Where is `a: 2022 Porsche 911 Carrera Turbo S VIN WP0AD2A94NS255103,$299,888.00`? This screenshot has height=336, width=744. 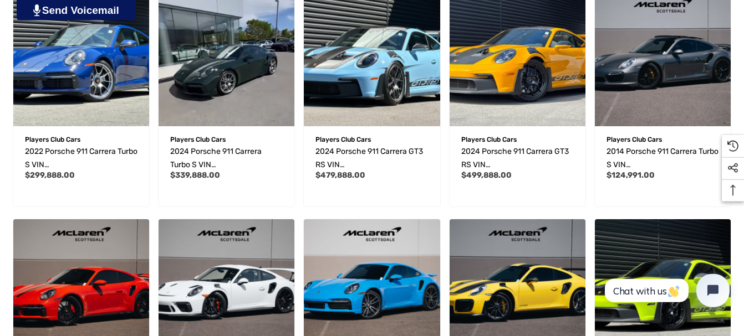
a: 2022 Porsche 911 Carrera Turbo S VIN WP0AD2A94NS255103,$299,888.00 is located at coordinates (81, 158).